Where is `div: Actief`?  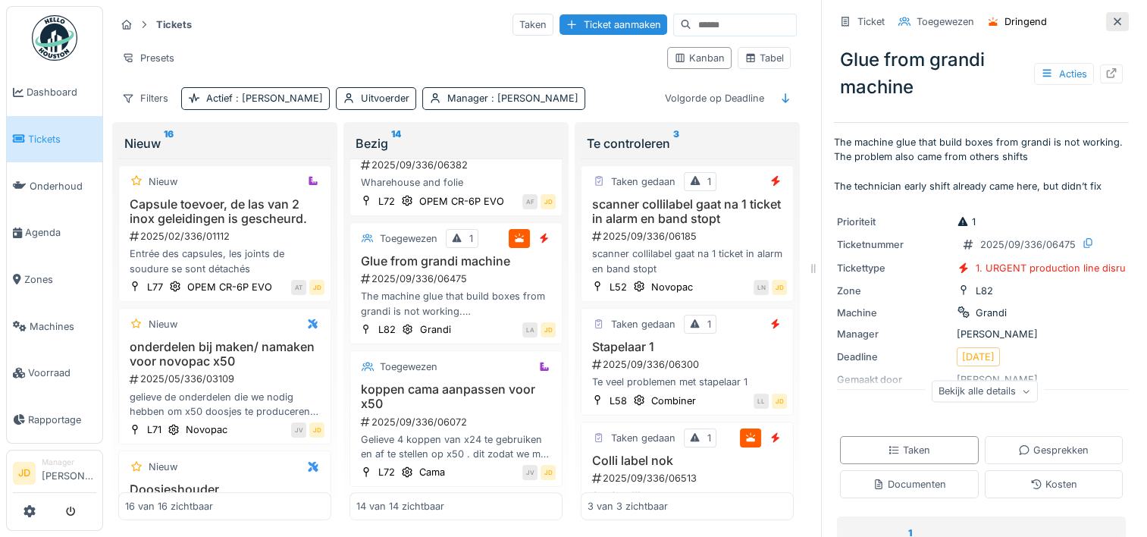 div: Actief is located at coordinates (265, 98).